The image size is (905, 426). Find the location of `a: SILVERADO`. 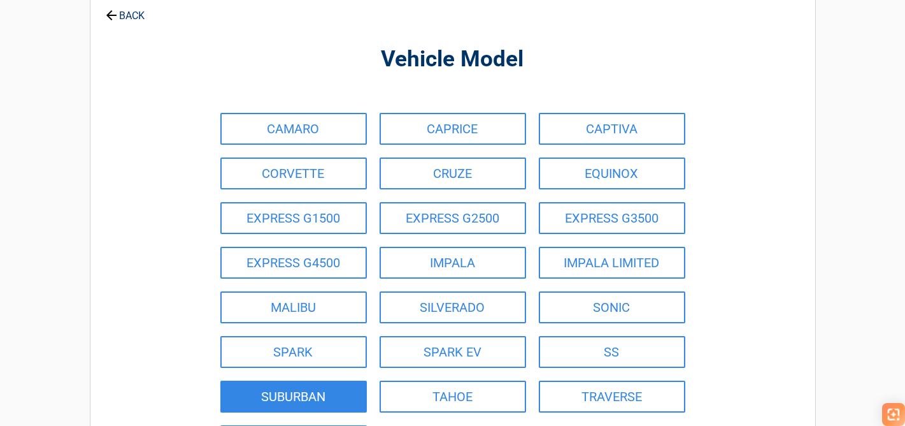

a: SILVERADO is located at coordinates (453, 307).